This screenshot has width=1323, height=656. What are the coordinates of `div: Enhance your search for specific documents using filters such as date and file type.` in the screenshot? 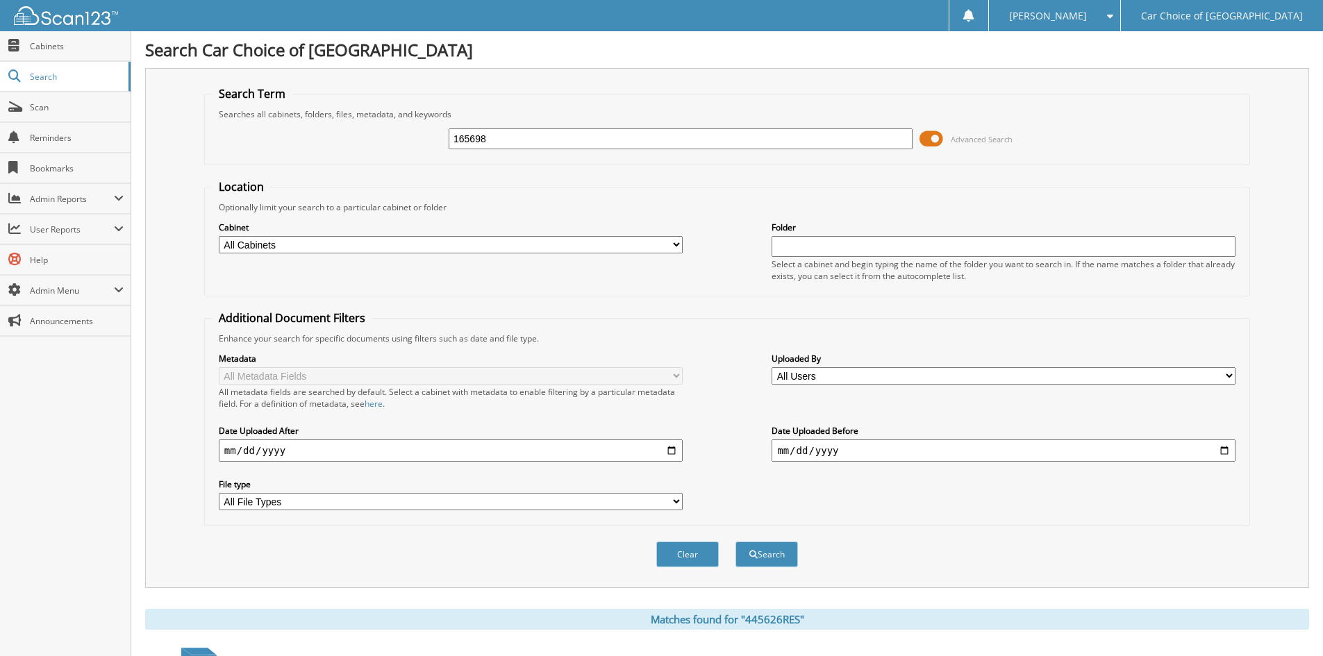 It's located at (727, 338).